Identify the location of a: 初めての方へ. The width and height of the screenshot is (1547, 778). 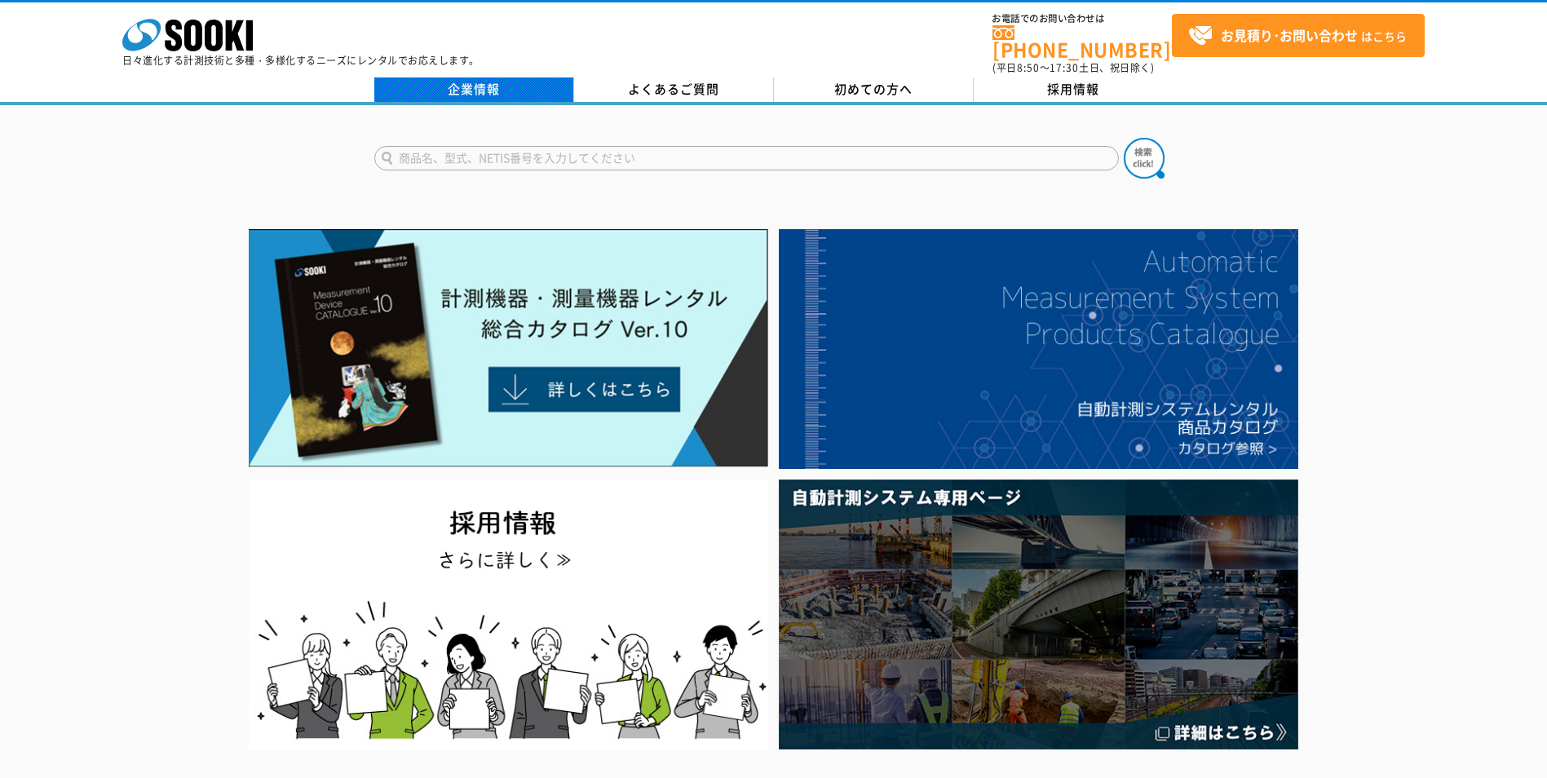
(873, 90).